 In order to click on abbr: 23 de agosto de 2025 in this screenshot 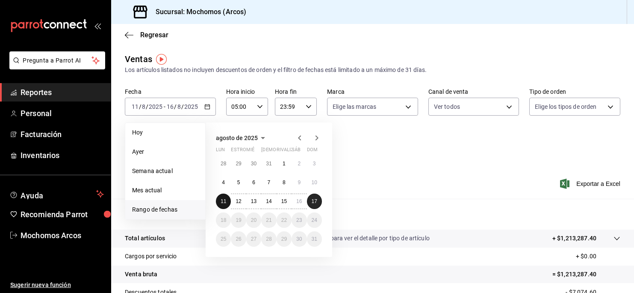, I will do `click(299, 220)`.